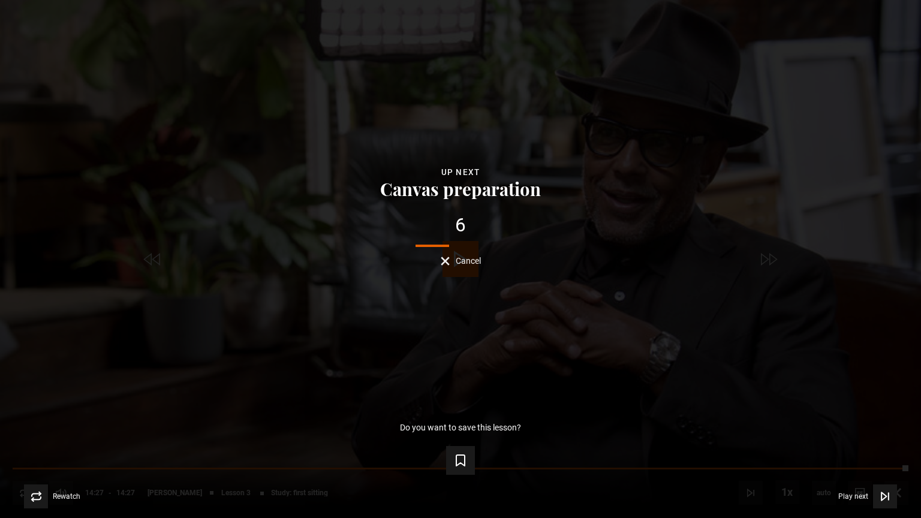 Image resolution: width=921 pixels, height=518 pixels. Describe the element at coordinates (461, 226) in the screenshot. I see `div: 6` at that location.